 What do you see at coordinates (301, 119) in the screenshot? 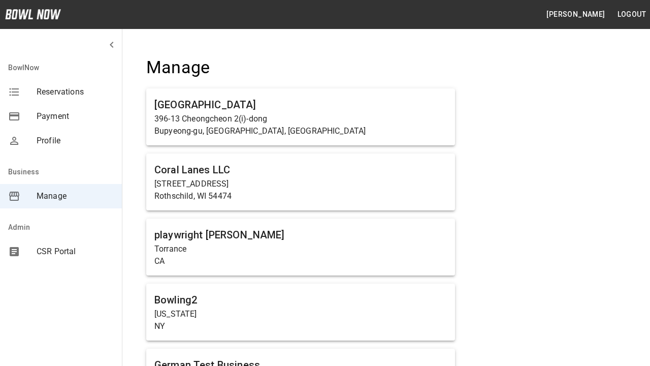
I see `p: 396-13 Cheongcheon 2(i)-dong` at bounding box center [301, 119].